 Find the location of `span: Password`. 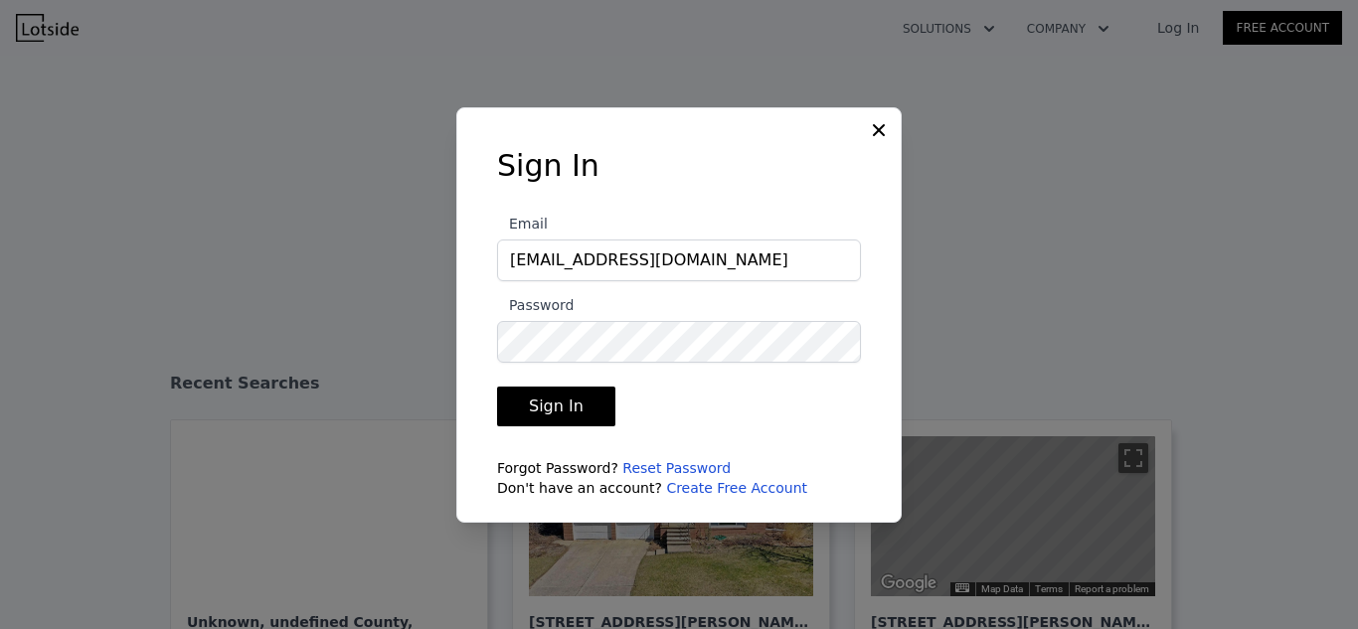

span: Password is located at coordinates (535, 305).